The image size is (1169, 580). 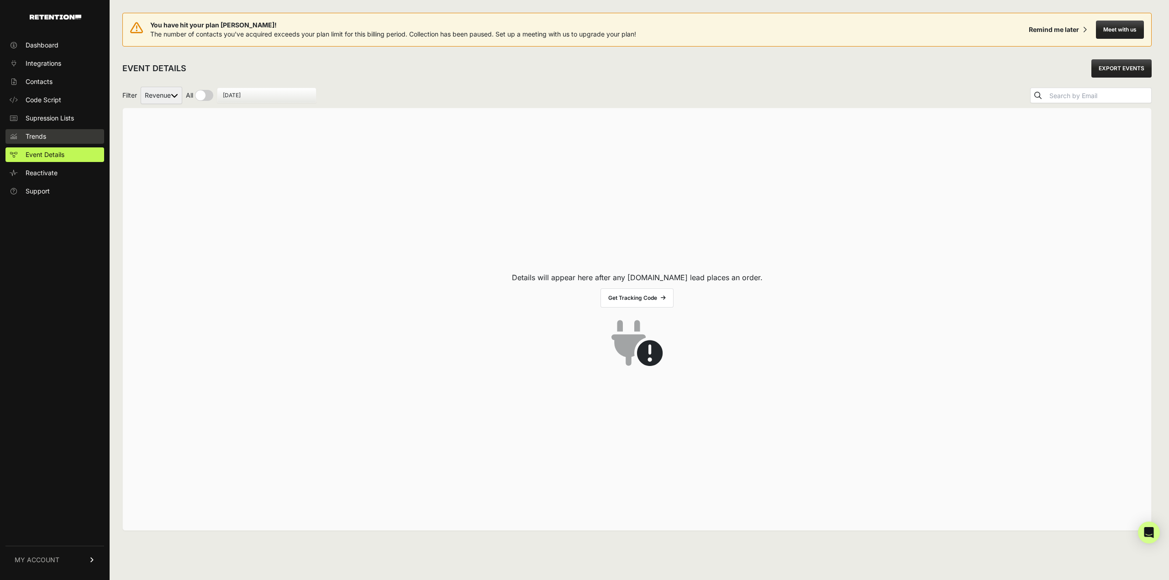 What do you see at coordinates (55, 63) in the screenshot?
I see `a: Integrations` at bounding box center [55, 63].